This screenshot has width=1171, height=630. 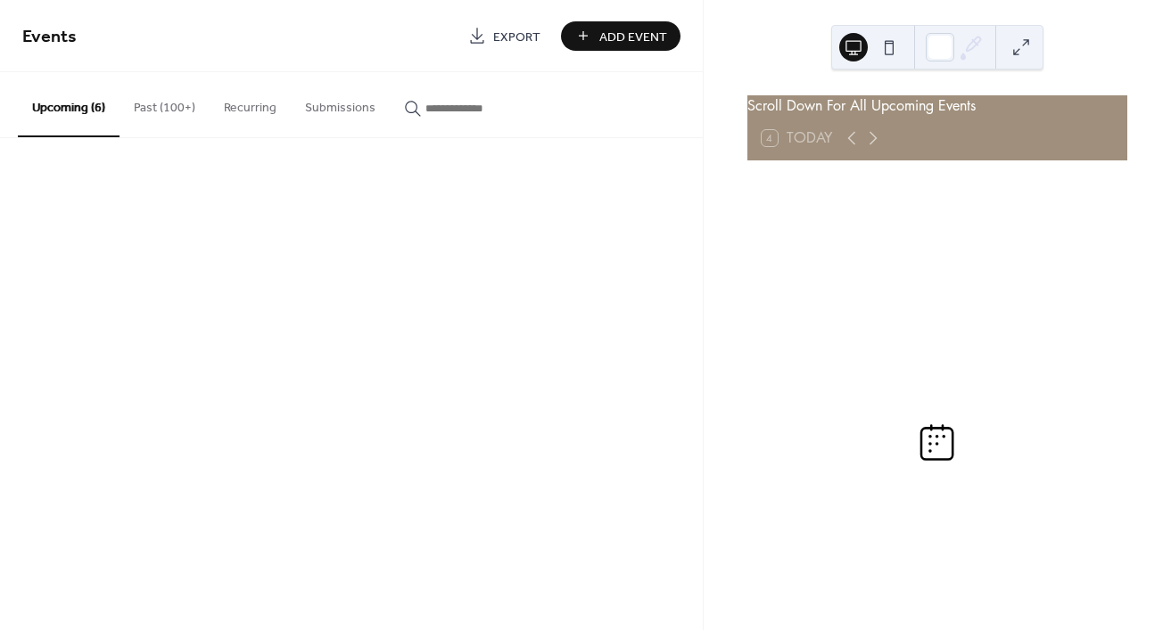 I want to click on div: Scroll Down For All Upcoming Events, so click(x=937, y=106).